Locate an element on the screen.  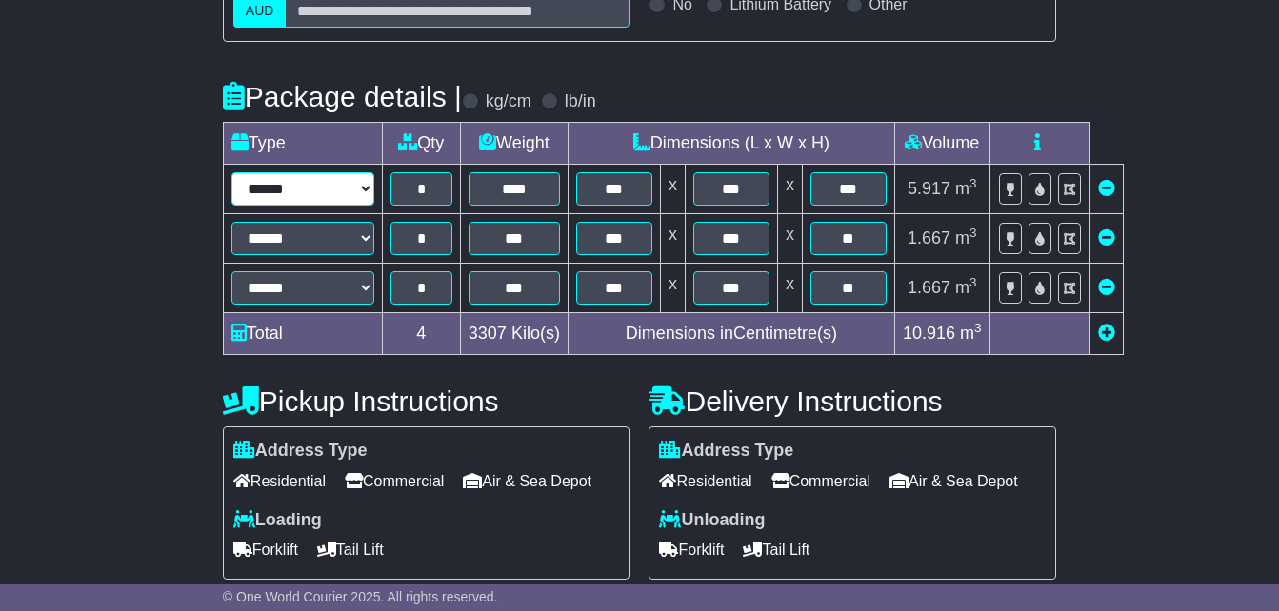
td: Dimensions in Centimetre(s) is located at coordinates (730, 334).